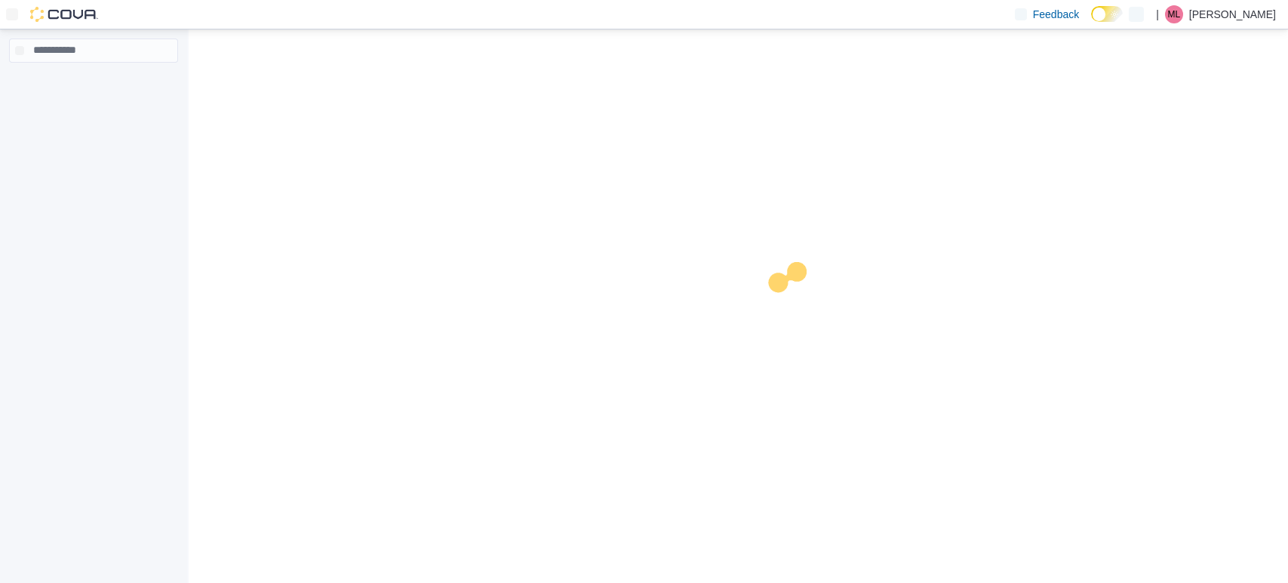 The width and height of the screenshot is (1288, 583). Describe the element at coordinates (94, 84) in the screenshot. I see `nav: Complex example` at that location.